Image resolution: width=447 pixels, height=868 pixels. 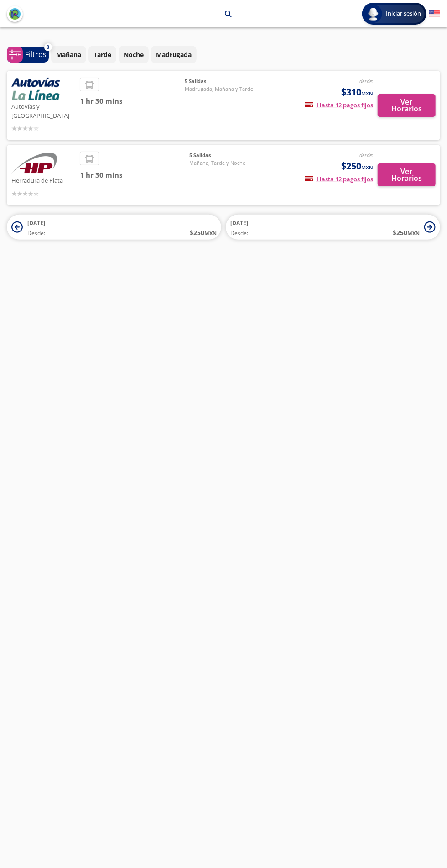 What do you see at coordinates (68, 54) in the screenshot?
I see `p: Mañana` at bounding box center [68, 54].